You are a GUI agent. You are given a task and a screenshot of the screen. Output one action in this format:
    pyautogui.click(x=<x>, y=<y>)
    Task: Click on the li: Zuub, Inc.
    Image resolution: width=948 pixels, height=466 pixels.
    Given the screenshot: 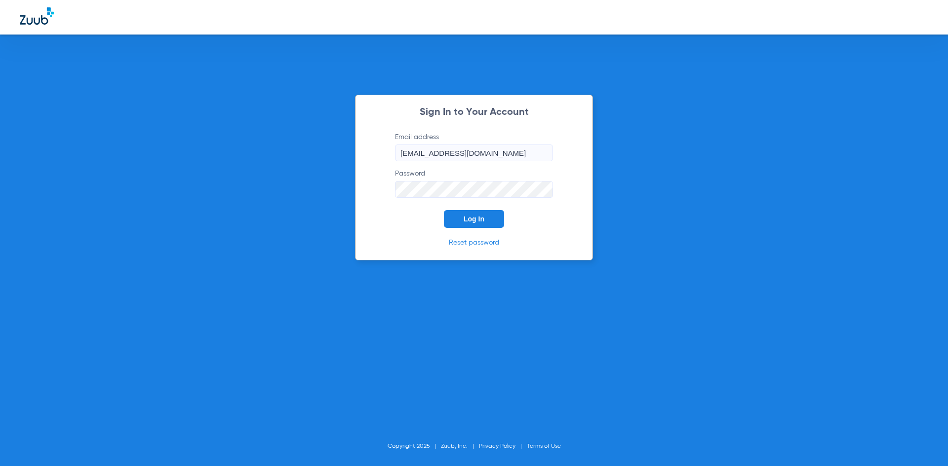 What is the action you would take?
    pyautogui.click(x=459, y=447)
    